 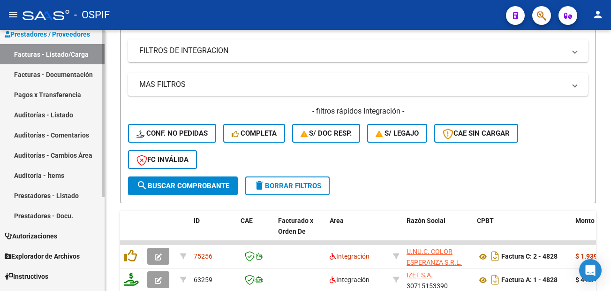 I want to click on span: Borrar Filtros, so click(x=288, y=186).